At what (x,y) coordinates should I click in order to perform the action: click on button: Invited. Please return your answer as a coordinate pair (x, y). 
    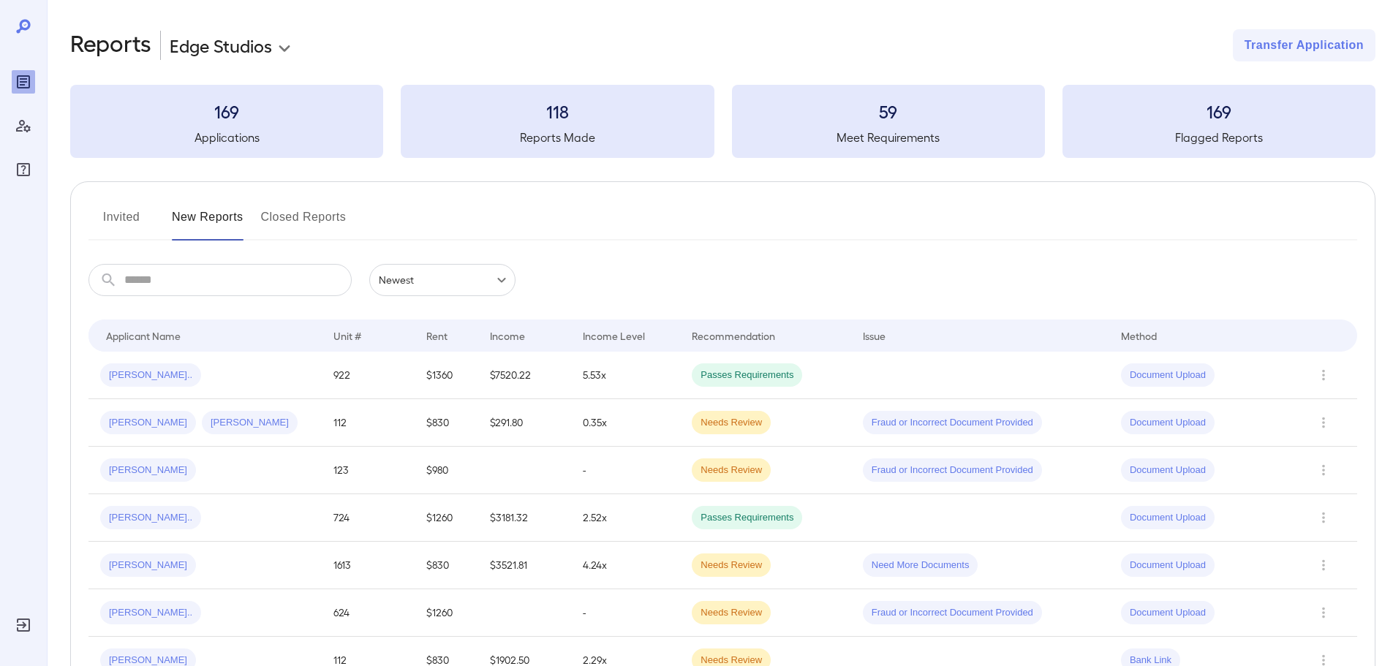
    Looking at the image, I should click on (121, 223).